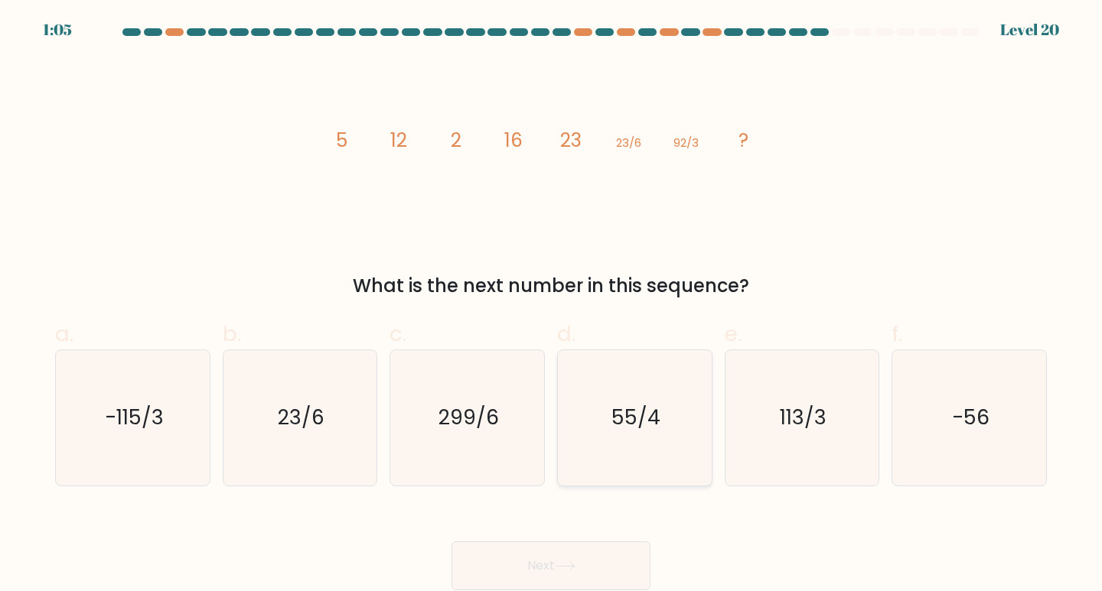 The height and width of the screenshot is (591, 1102). Describe the element at coordinates (566, 334) in the screenshot. I see `span: d.` at that location.